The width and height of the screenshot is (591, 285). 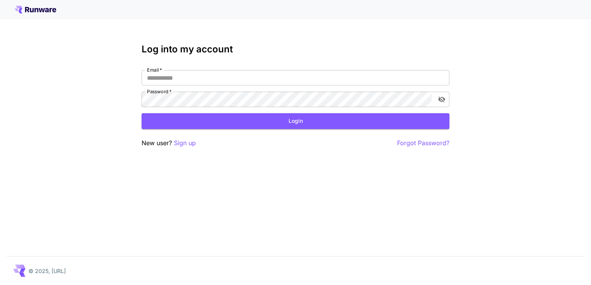 What do you see at coordinates (185, 143) in the screenshot?
I see `button: Sign up` at bounding box center [185, 143].